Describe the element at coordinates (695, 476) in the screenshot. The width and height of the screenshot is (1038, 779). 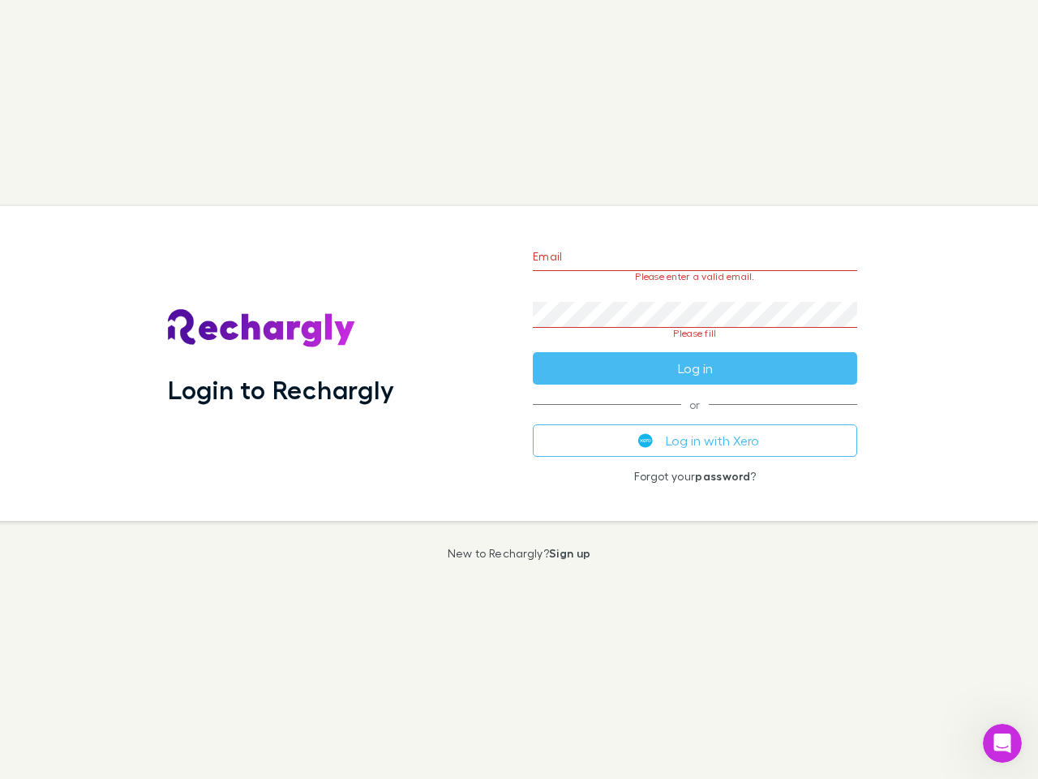
I see `p: Forgot your ?` at that location.